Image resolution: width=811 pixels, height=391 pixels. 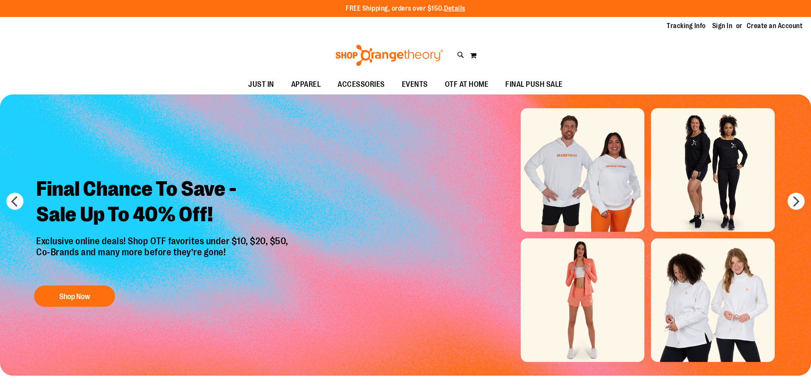 What do you see at coordinates (467, 85) in the screenshot?
I see `a: OTF AT HOME` at bounding box center [467, 85].